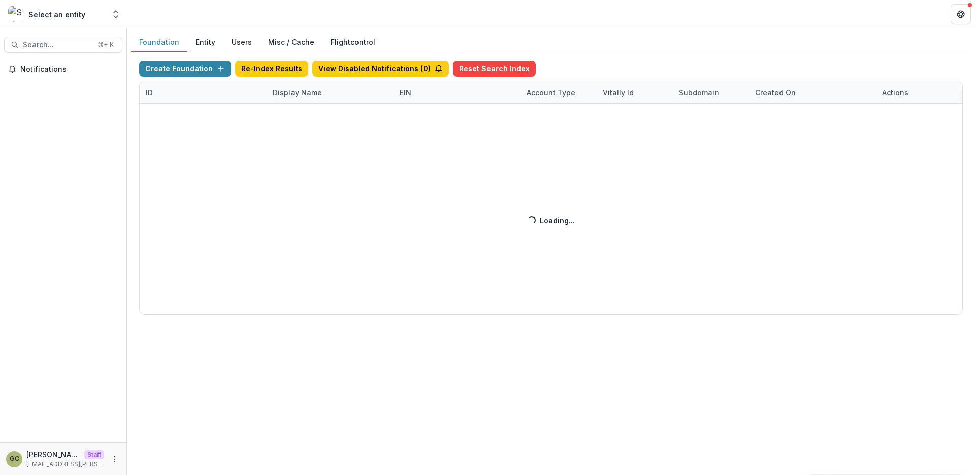 This screenshot has height=475, width=975. What do you see at coordinates (291, 42) in the screenshot?
I see `button: Misc / Cache` at bounding box center [291, 42].